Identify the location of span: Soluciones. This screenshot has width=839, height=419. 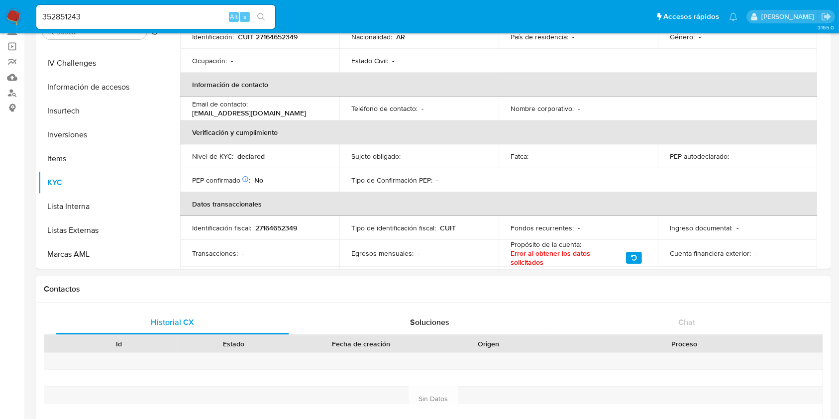
(429, 322).